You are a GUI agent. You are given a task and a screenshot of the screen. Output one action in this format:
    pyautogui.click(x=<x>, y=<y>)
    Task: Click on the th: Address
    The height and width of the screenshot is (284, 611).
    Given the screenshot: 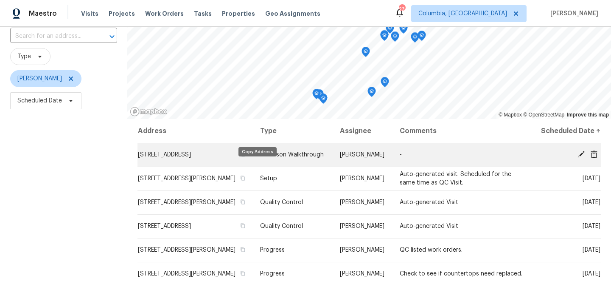 What is the action you would take?
    pyautogui.click(x=195, y=131)
    